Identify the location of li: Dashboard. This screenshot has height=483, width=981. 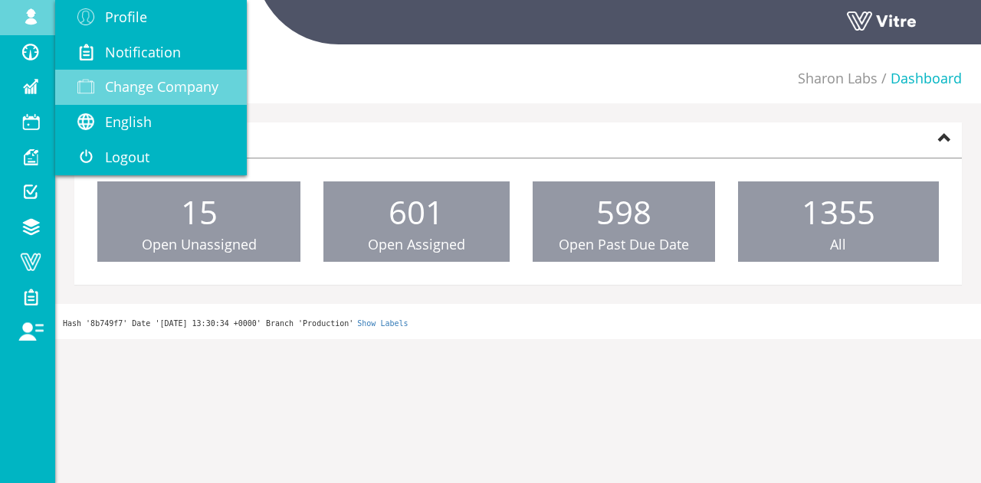
(919, 79).